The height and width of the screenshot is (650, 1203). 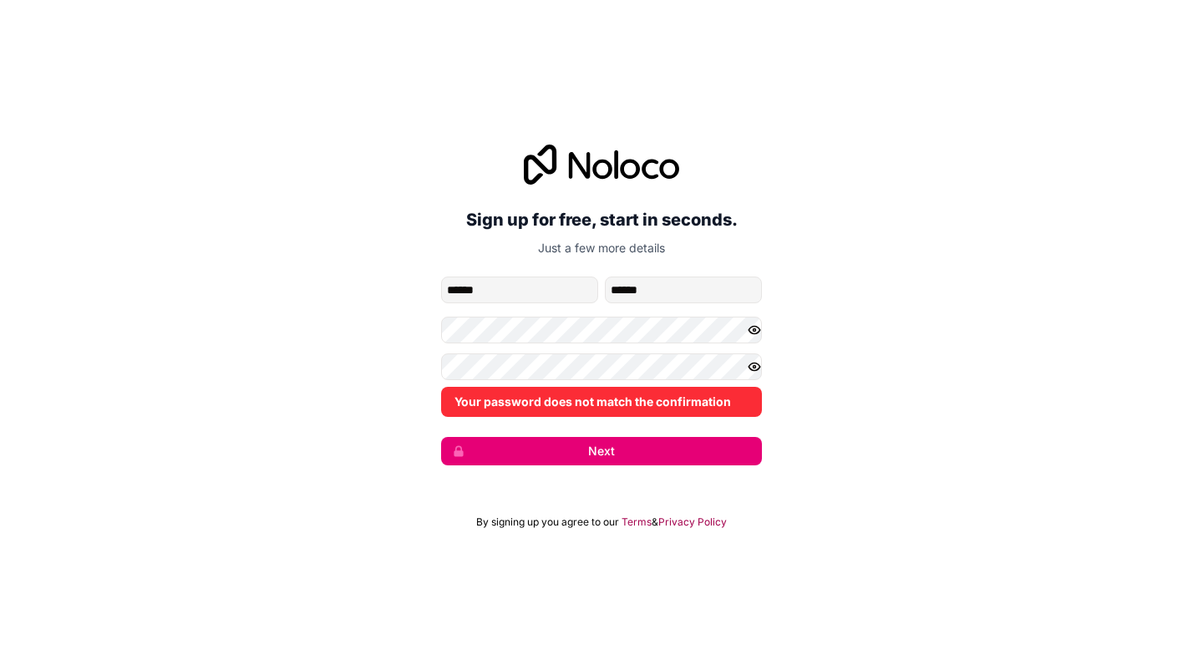 What do you see at coordinates (693, 522) in the screenshot?
I see `a: Privacy Policy` at bounding box center [693, 522].